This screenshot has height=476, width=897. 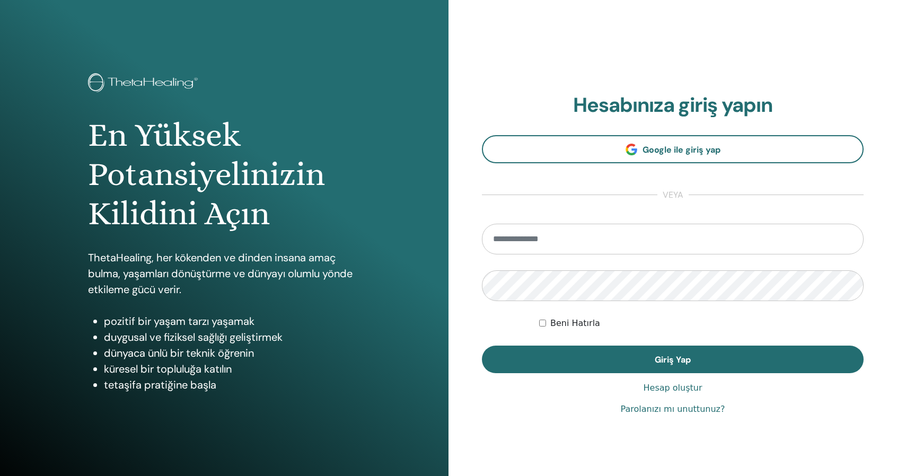 I want to click on button: Giriş Yap, so click(x=673, y=359).